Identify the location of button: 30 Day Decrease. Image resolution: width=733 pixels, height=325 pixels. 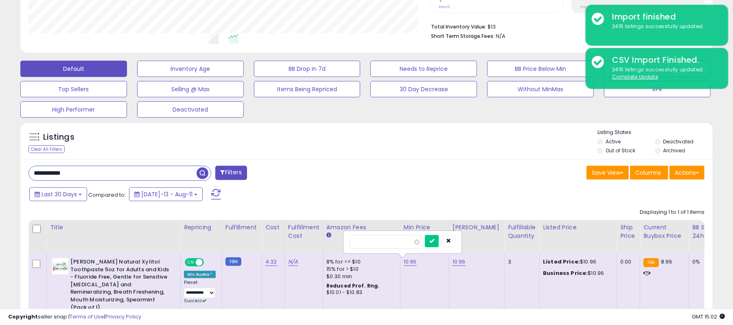
(424, 89).